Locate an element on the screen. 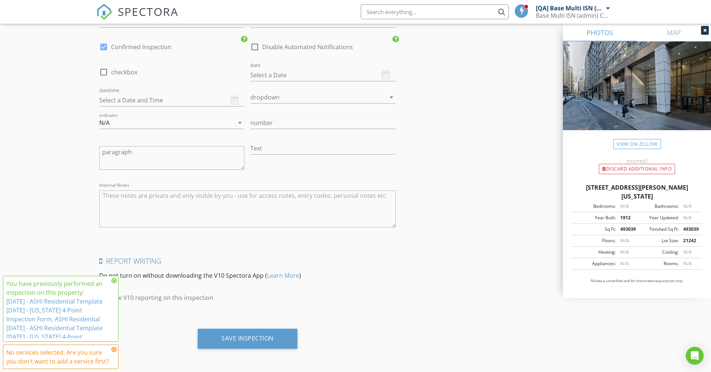 The image size is (711, 372). a: View on Zillow is located at coordinates (637, 144).